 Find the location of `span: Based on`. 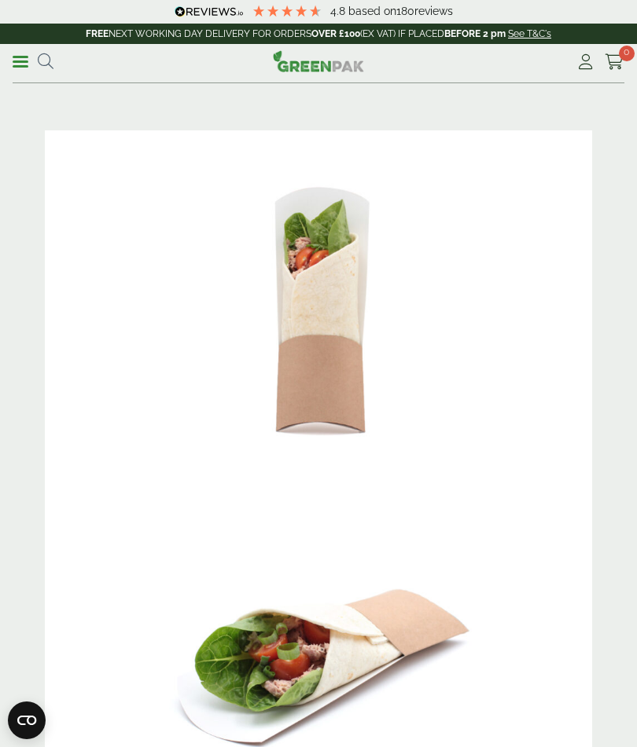

span: Based on is located at coordinates (372, 11).